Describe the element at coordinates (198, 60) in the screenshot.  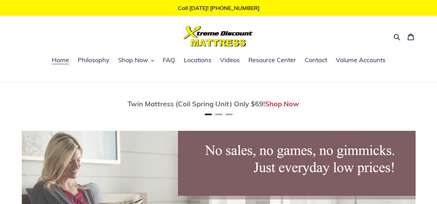
I see `span: Locations` at that location.